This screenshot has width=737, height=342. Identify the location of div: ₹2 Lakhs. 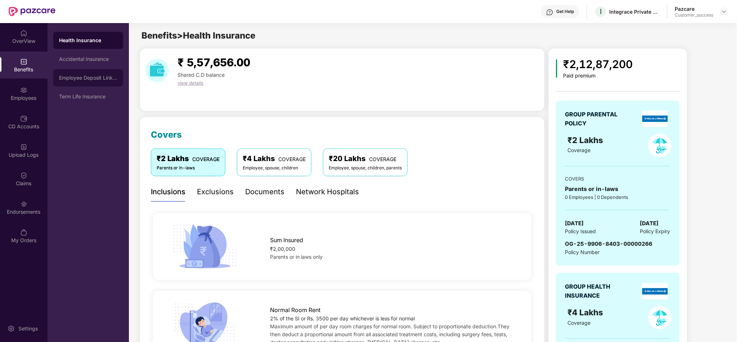
(188, 158).